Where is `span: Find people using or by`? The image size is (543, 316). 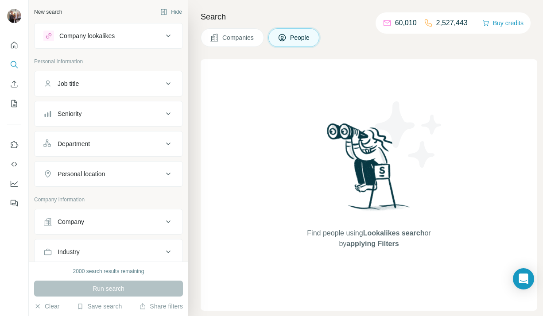
span: Find people using or by is located at coordinates (369, 239).